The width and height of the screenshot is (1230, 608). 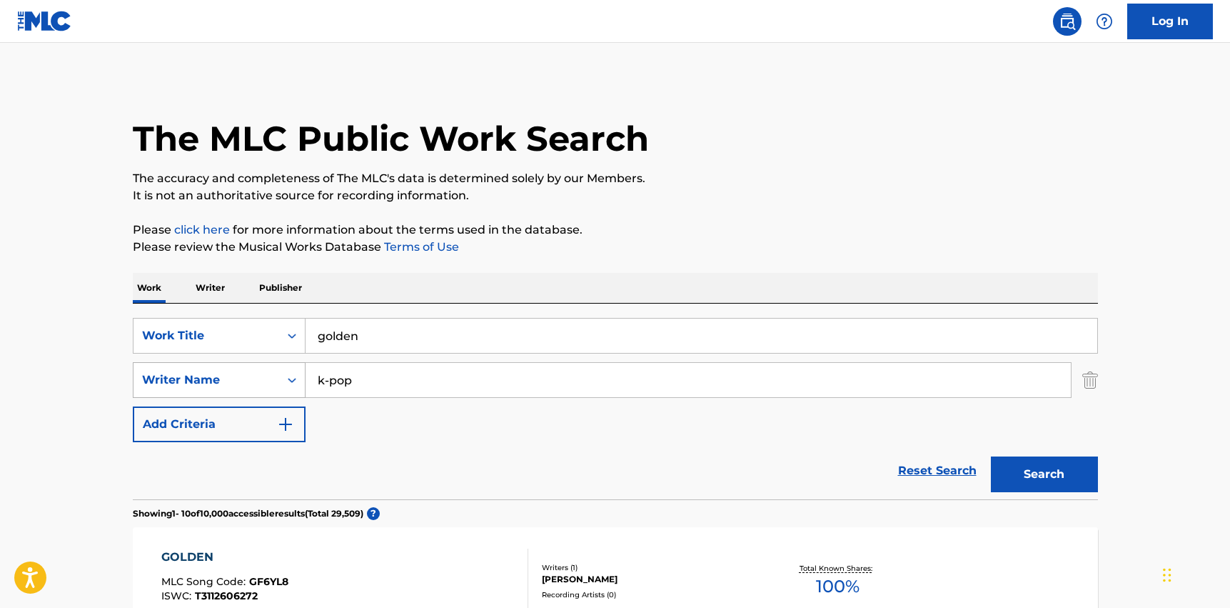 I want to click on p: Writer, so click(x=210, y=288).